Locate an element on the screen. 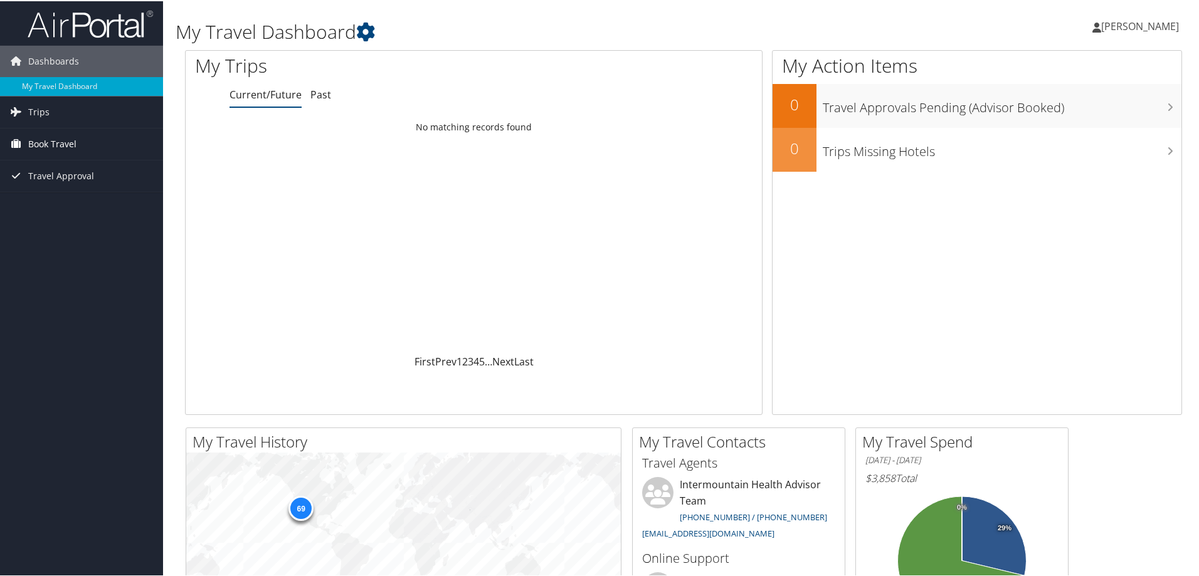  span: Dashboards is located at coordinates (53, 60).